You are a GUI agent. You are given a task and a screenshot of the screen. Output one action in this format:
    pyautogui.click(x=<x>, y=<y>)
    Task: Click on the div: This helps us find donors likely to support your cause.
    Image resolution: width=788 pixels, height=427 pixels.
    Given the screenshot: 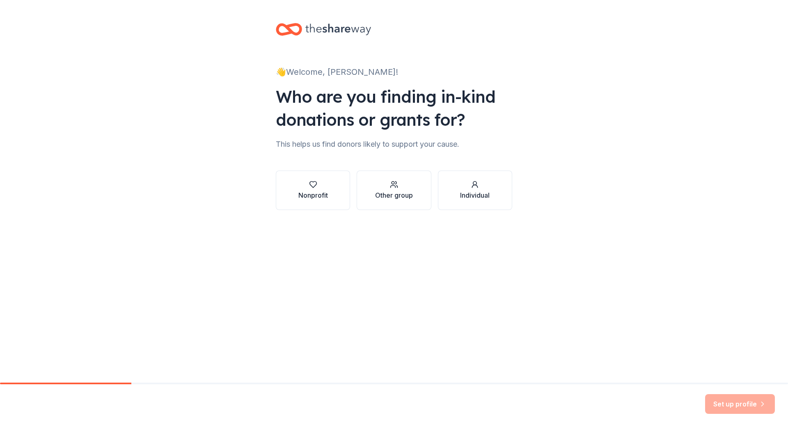 What is the action you would take?
    pyautogui.click(x=394, y=144)
    